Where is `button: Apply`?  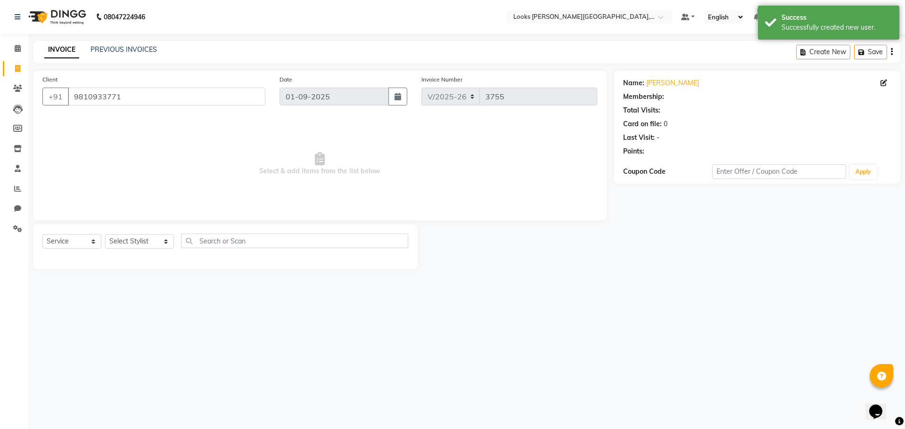
button: Apply is located at coordinates (863, 172).